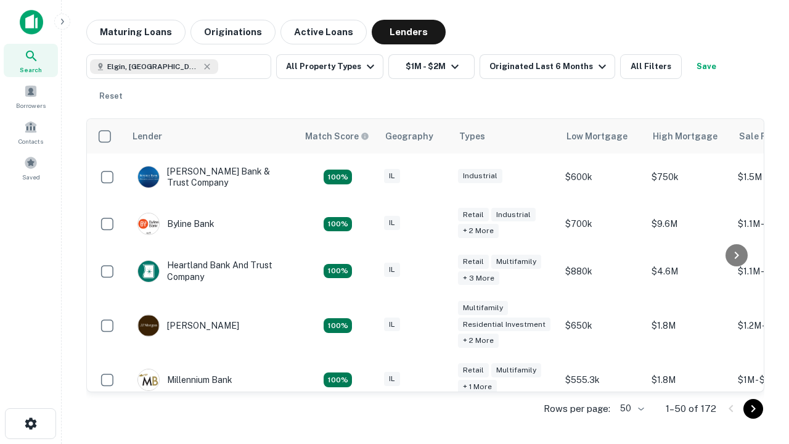 The height and width of the screenshot is (444, 789). What do you see at coordinates (31, 96) in the screenshot?
I see `div: Borrowers` at bounding box center [31, 96].